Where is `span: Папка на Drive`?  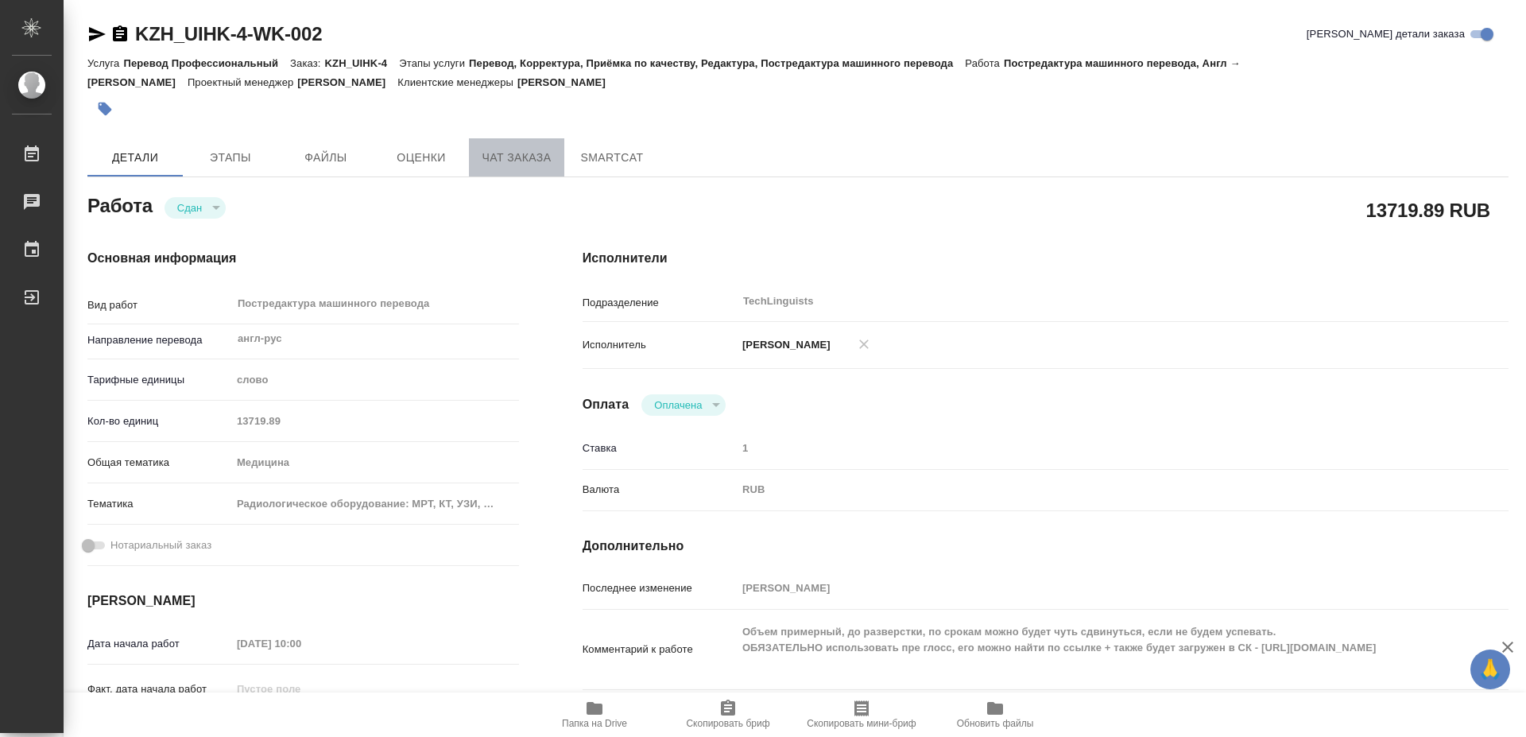
span: Папка на Drive is located at coordinates (595, 723).